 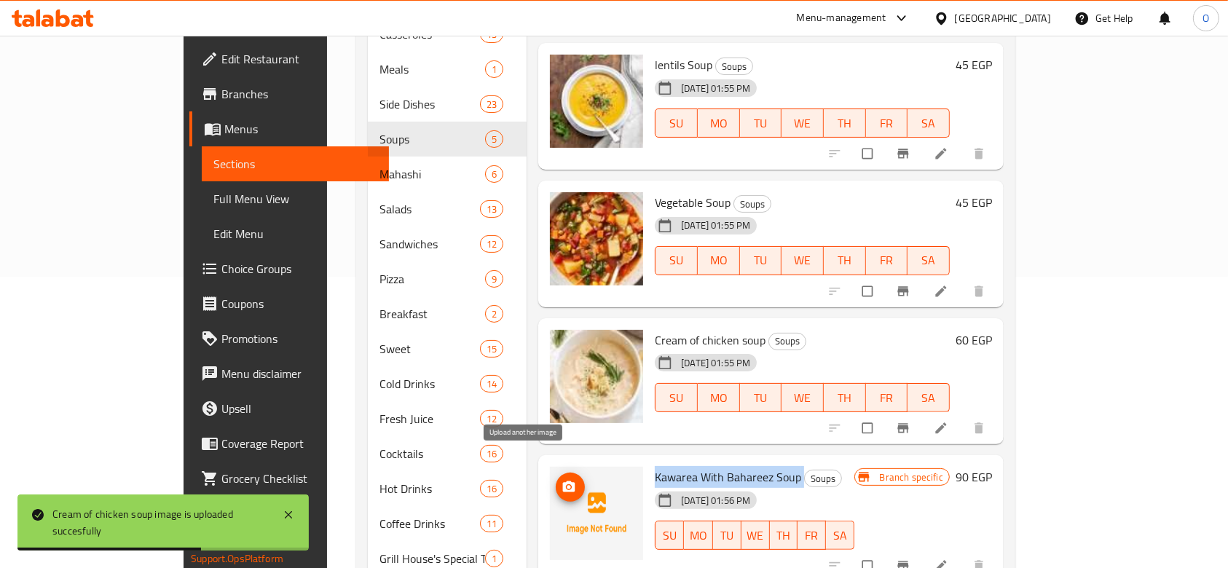 What do you see at coordinates (719, 123) in the screenshot?
I see `span: MO` at bounding box center [719, 123].